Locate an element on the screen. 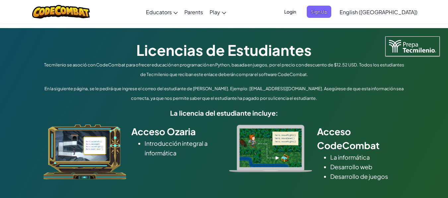 Image resolution: width=448 pixels, height=198 pixels. p: Tecmilenio se asoció con CodeCombat para ofrecer educación en programación en Python, basada en j... is located at coordinates (224, 70).